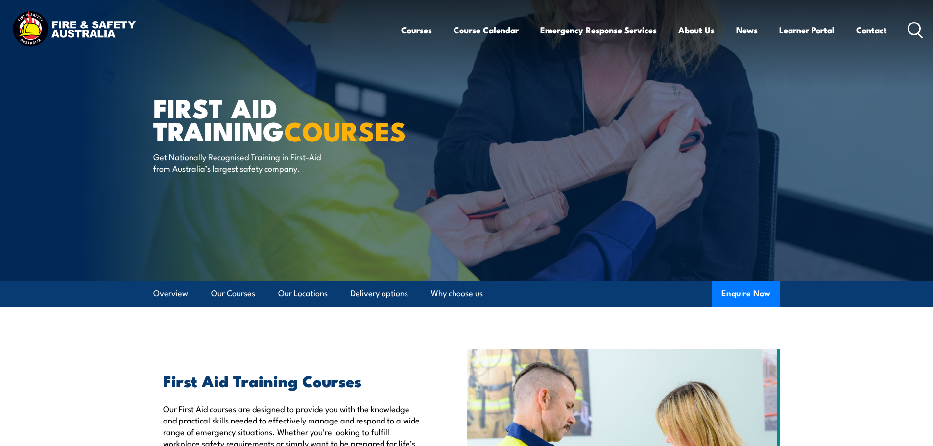  Describe the element at coordinates (379, 293) in the screenshot. I see `a: Delivery options` at that location.